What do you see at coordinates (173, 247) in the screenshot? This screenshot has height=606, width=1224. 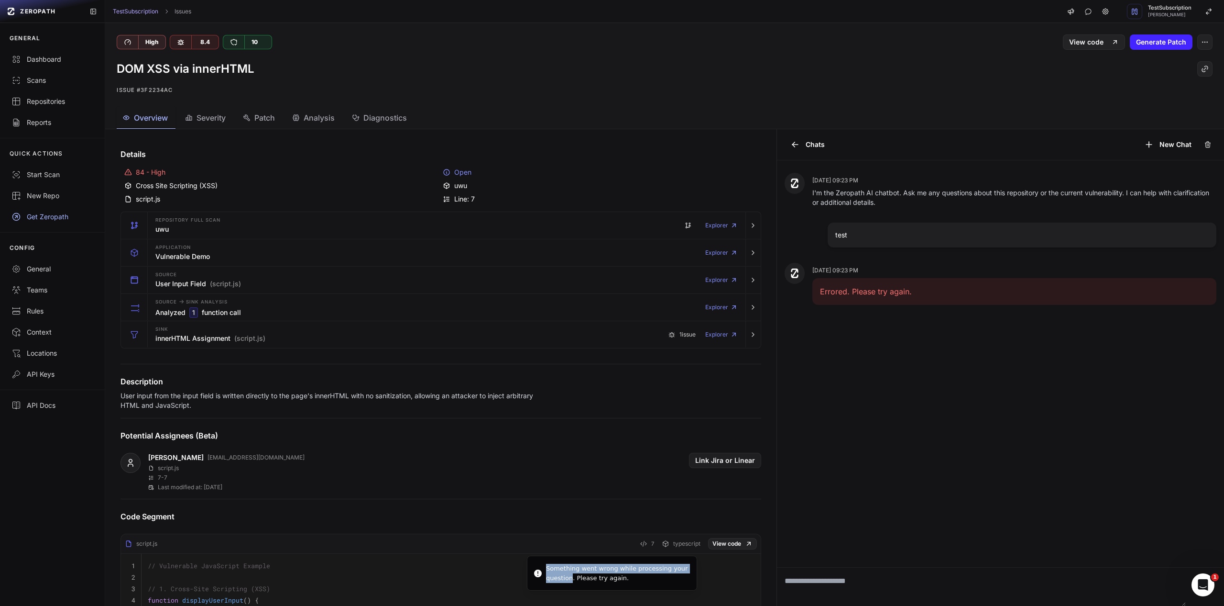 I see `span: Application` at bounding box center [173, 247].